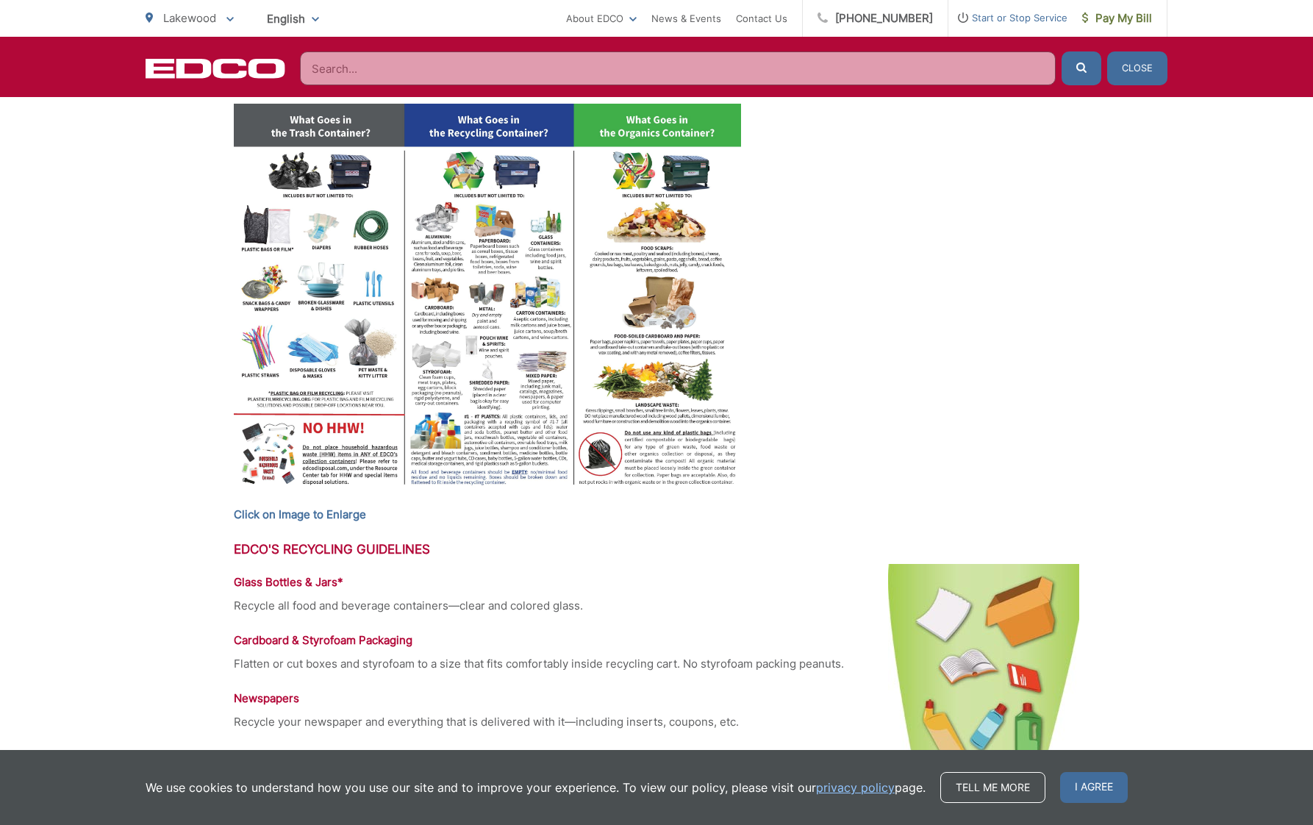  I want to click on p: Recycle your newspaper and everything that is delivered with it—including inserts, coupons, etc., so click(657, 722).